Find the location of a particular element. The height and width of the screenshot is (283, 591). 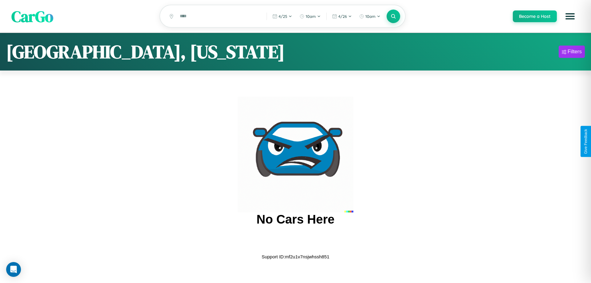

button: 4/25 is located at coordinates (282, 16).